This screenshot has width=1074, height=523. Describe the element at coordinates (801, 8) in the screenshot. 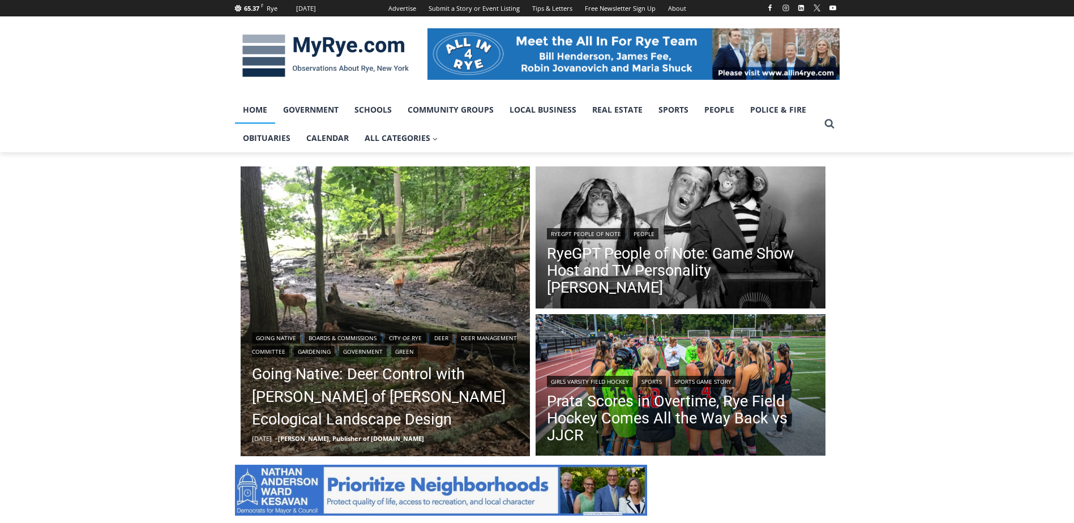

I see `a: Linkedin` at that location.